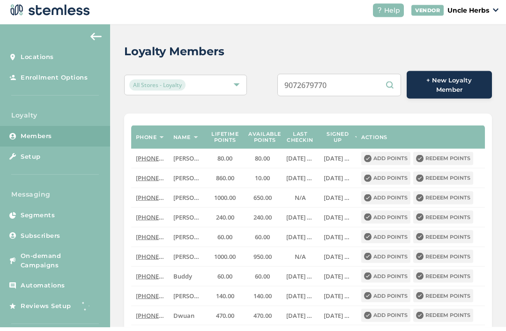 The image size is (506, 331). I want to click on p: Uncle Herbs, so click(468, 14).